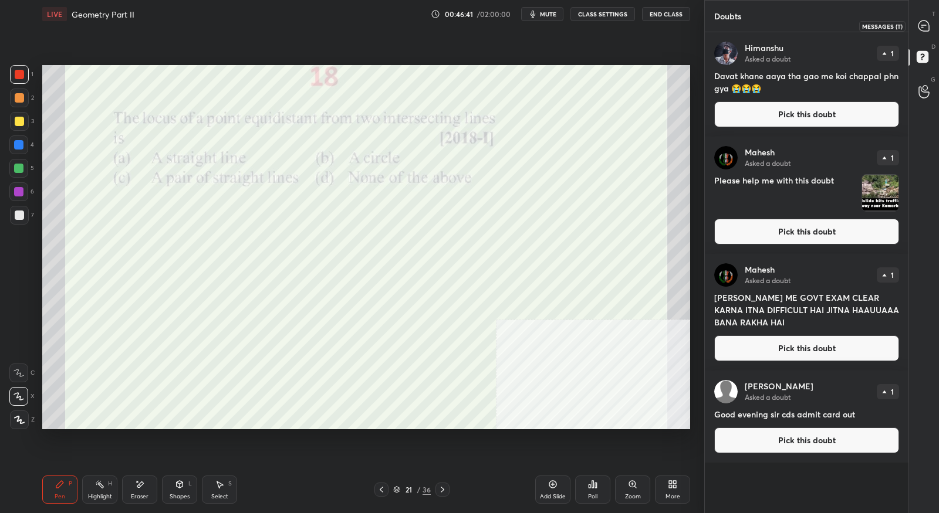 The width and height of the screenshot is (939, 513). What do you see at coordinates (219, 497) in the screenshot?
I see `div: Select` at bounding box center [219, 497].